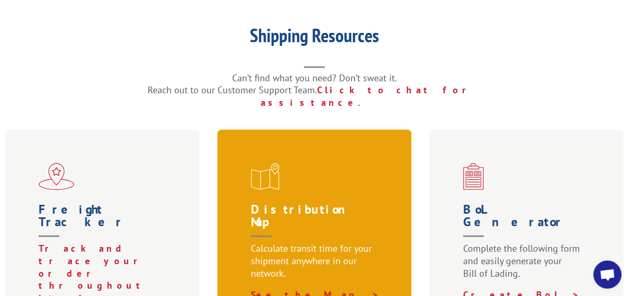 The width and height of the screenshot is (629, 296). I want to click on a: Open chat, so click(608, 275).